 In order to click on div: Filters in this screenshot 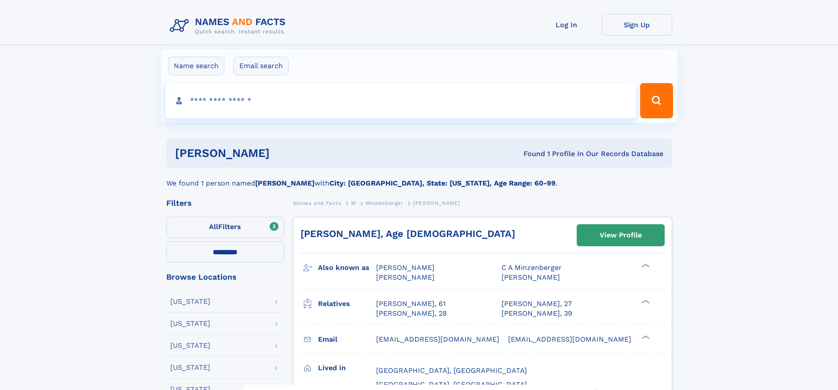, I will do `click(225, 203)`.